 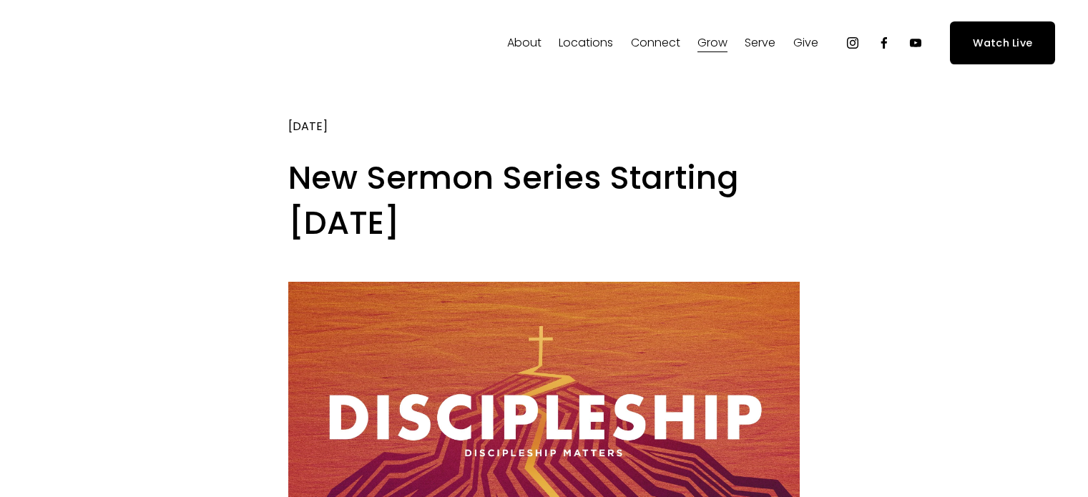 I want to click on a: YouTube, so click(x=916, y=43).